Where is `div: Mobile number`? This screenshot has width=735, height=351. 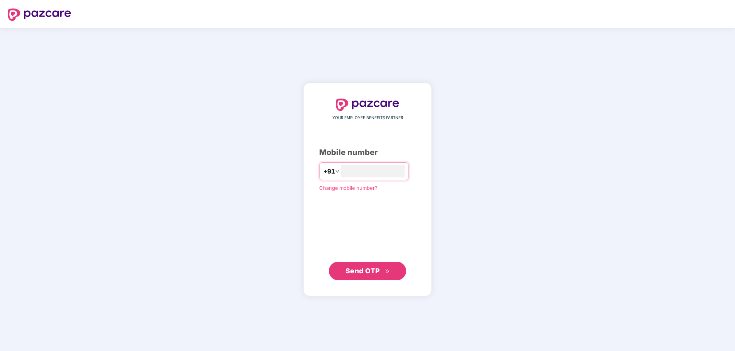
div: Mobile number is located at coordinates (367, 152).